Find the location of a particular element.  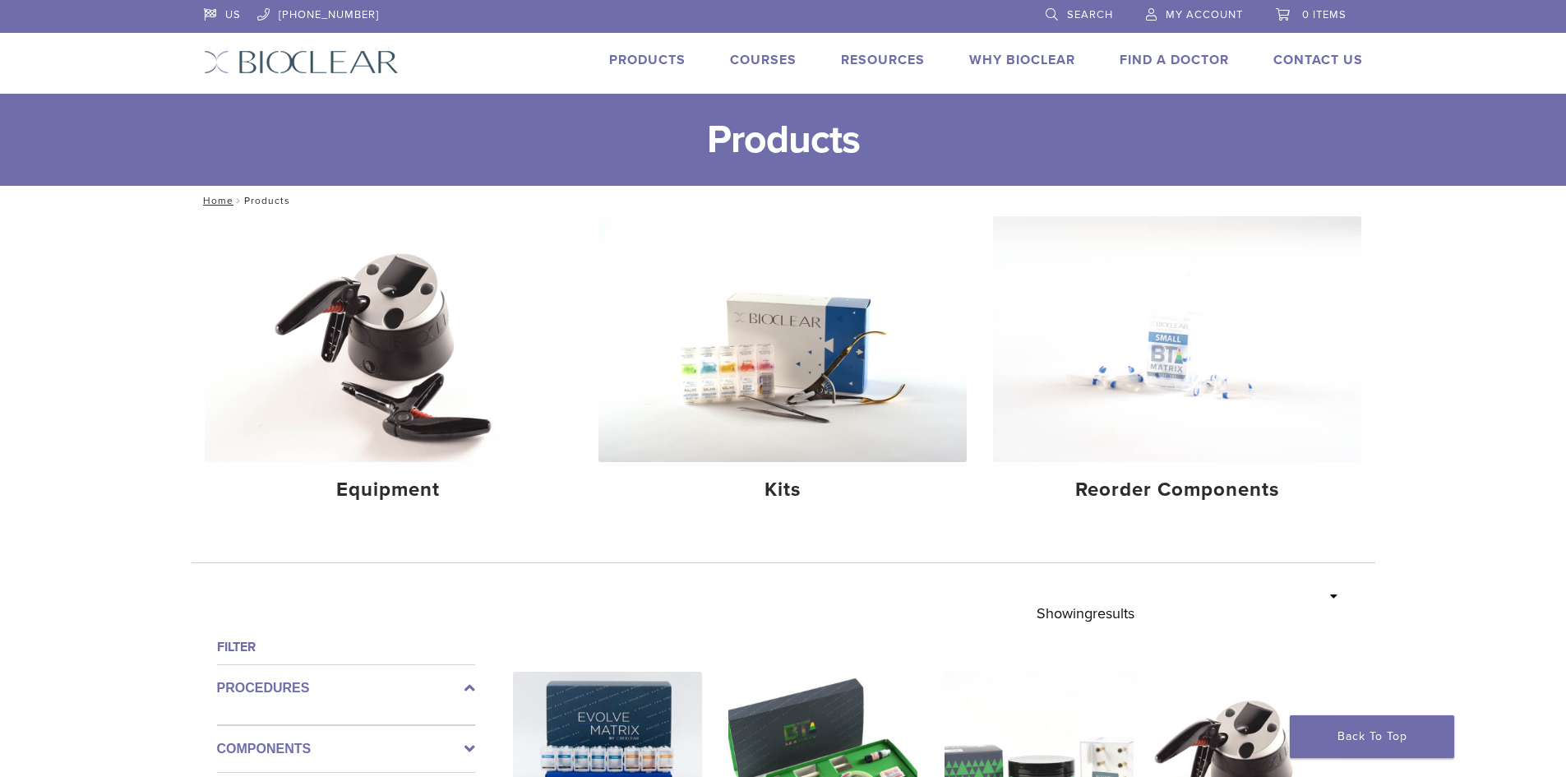

a: Find A Doctor is located at coordinates (1174, 60).